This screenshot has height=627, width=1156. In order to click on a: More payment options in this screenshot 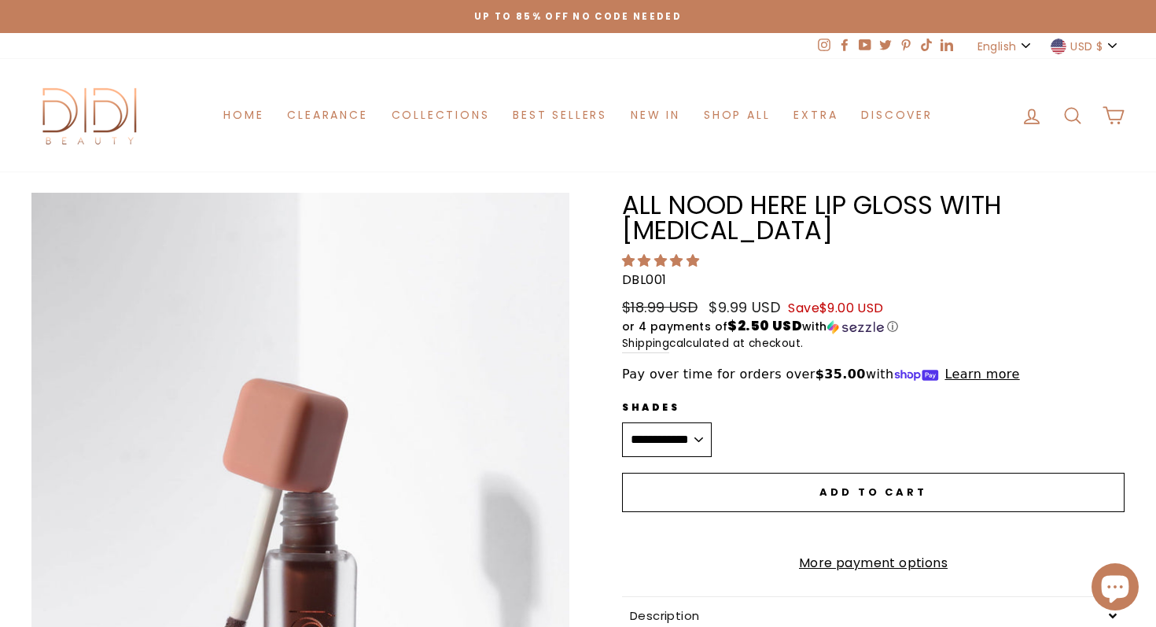, I will do `click(873, 563)`.